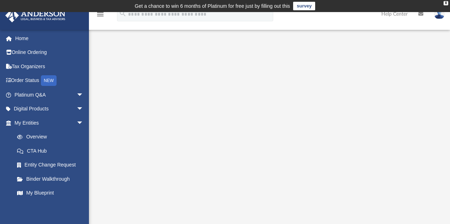 The image size is (450, 224). What do you see at coordinates (49, 67) in the screenshot?
I see `a: Tax Organizers` at bounding box center [49, 67].